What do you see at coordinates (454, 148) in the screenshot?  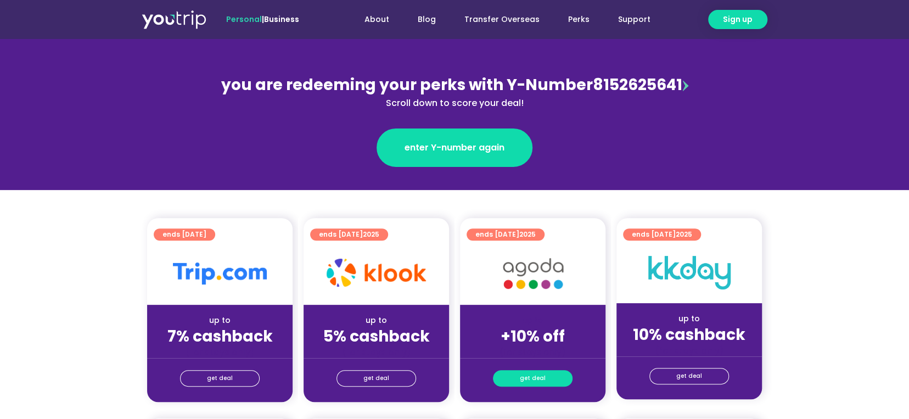 I see `span: enter Y-number again` at bounding box center [454, 148].